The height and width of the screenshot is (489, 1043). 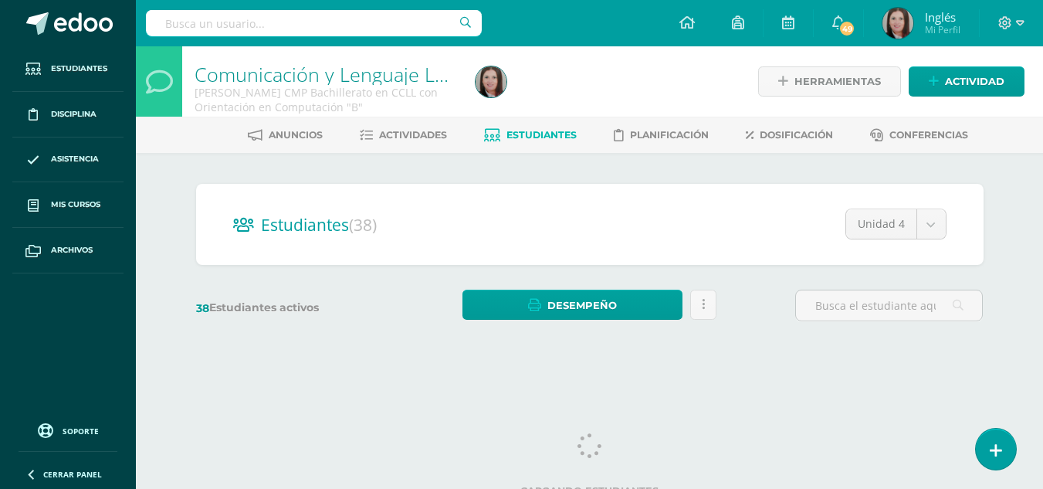 I want to click on a: Dosificación, so click(x=789, y=135).